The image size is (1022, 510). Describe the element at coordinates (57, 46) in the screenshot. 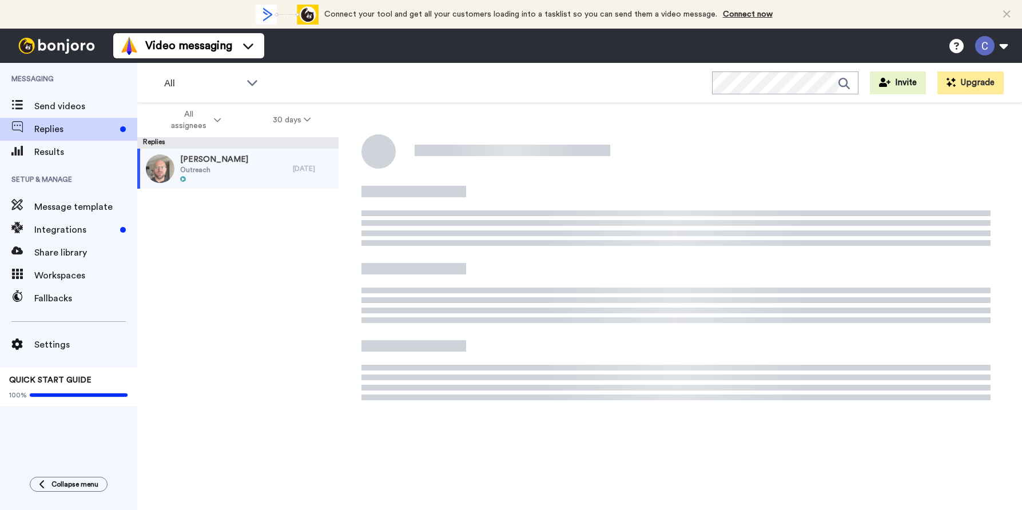

I see `img: bj-logo-header-white.svg` at that location.